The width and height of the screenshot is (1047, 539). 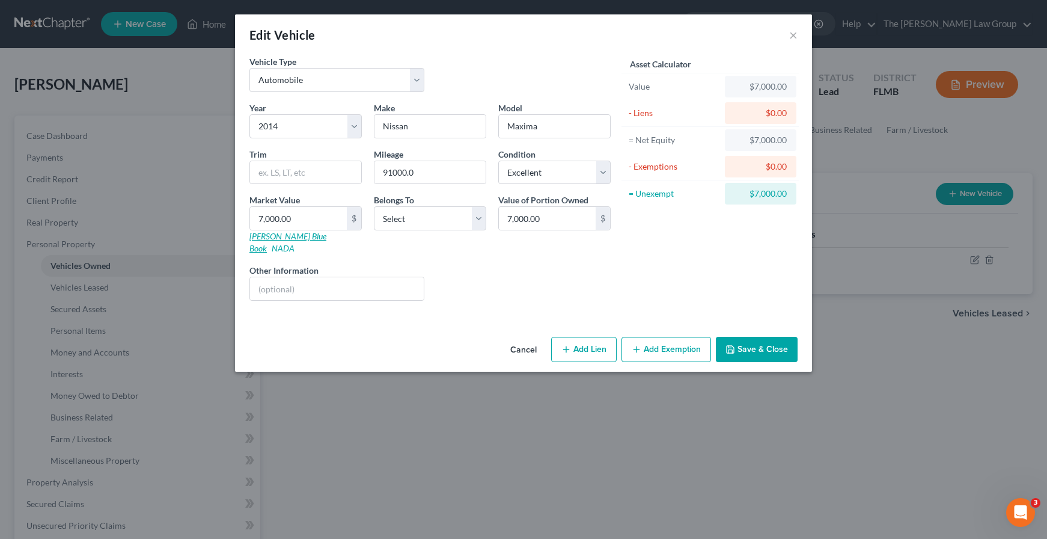 I want to click on div: - Liens, so click(x=674, y=113).